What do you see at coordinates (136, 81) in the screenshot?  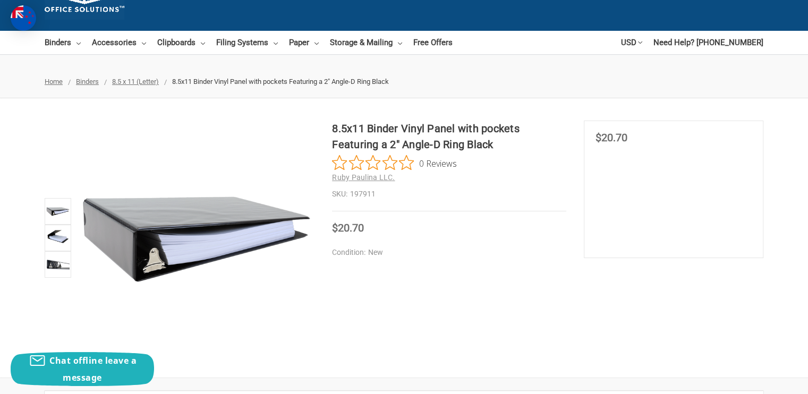 I see `span: 8.5 x 11 (Letter)` at bounding box center [136, 81].